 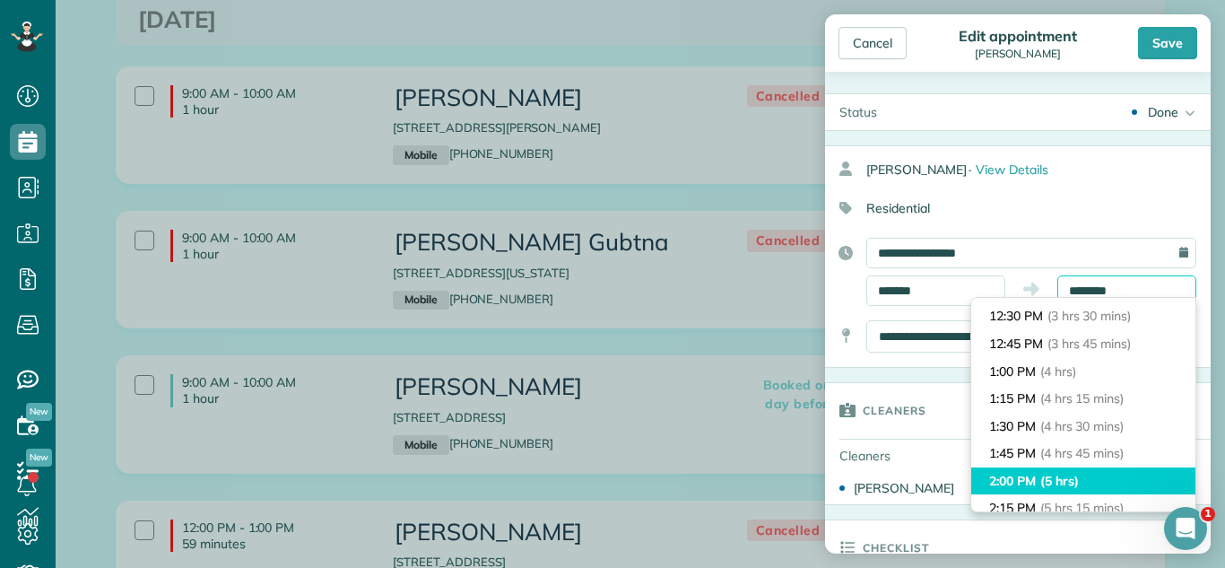 I want to click on span: View Details, so click(x=1012, y=170).